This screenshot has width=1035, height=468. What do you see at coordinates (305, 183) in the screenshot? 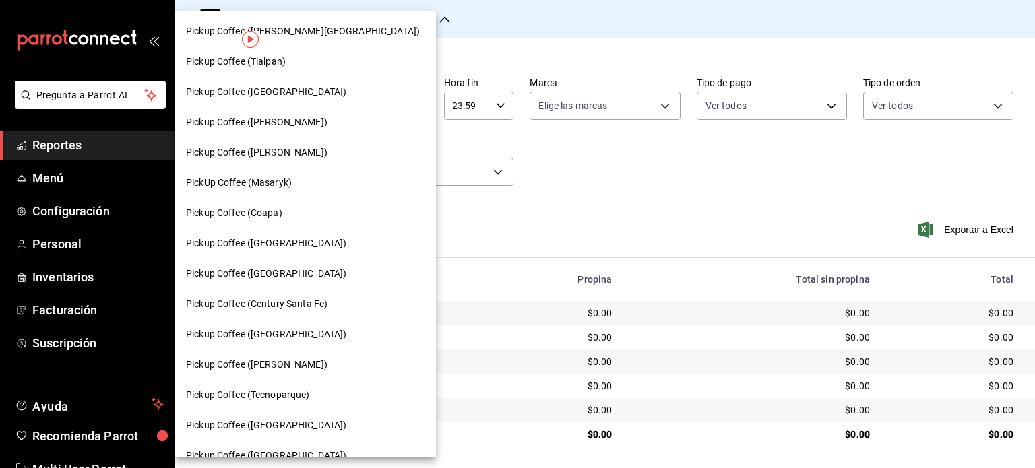
I see `div: PickUp Coffee (Masaryk)` at bounding box center [305, 183].